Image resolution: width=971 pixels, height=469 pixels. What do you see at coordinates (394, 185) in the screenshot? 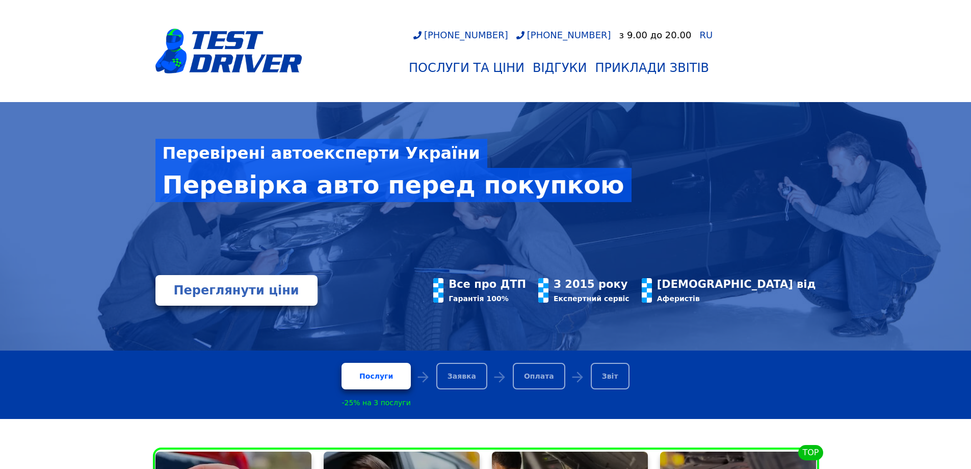
I see `div: Перевірка авто перед покупкою` at bounding box center [394, 185].